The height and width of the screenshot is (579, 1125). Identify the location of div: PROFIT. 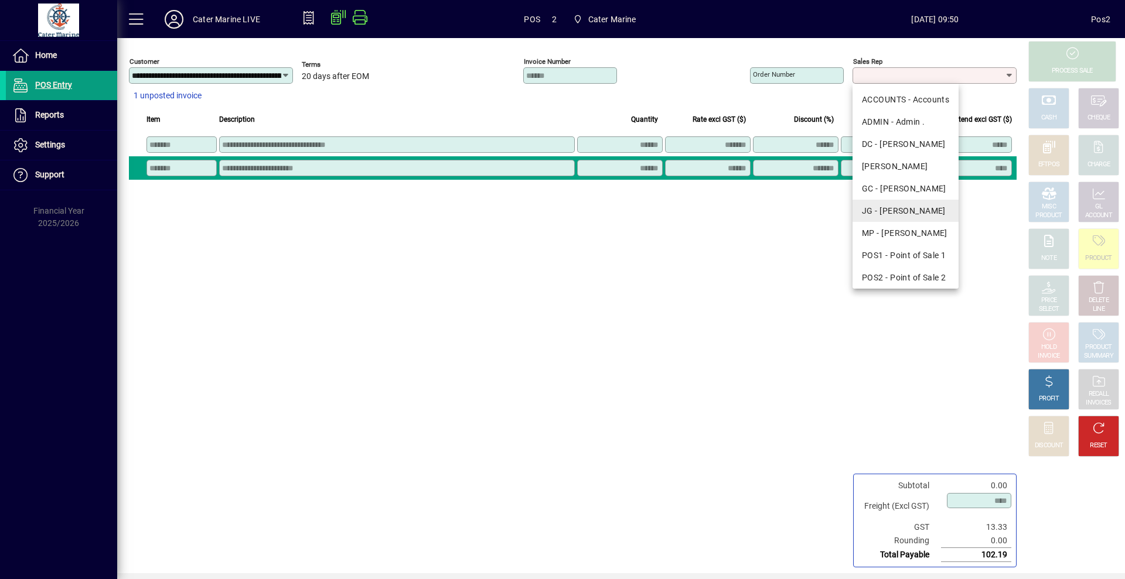
(1049, 399).